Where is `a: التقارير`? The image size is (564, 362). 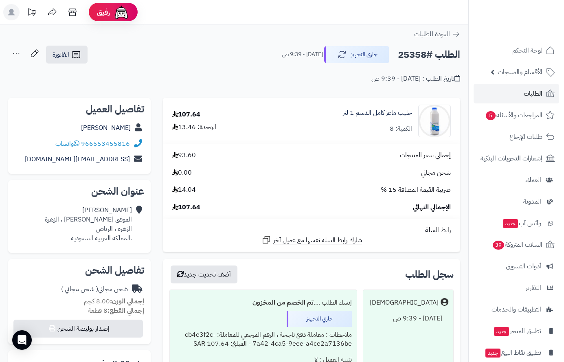
a: التقارير is located at coordinates (517, 288).